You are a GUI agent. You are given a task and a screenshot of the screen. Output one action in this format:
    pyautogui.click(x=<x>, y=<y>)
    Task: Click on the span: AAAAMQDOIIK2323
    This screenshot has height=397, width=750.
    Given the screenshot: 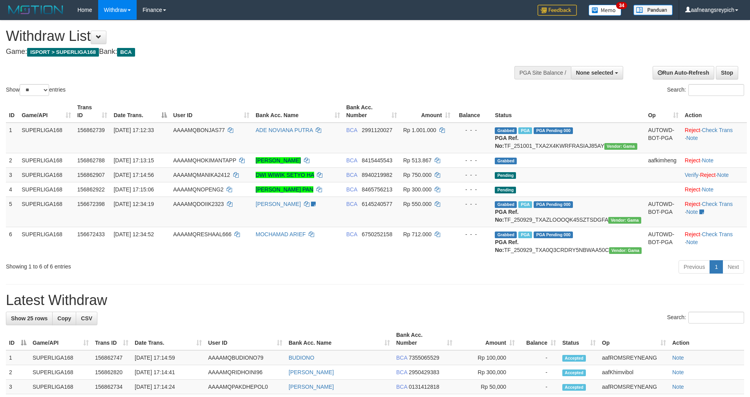 What is the action you would take?
    pyautogui.click(x=198, y=204)
    